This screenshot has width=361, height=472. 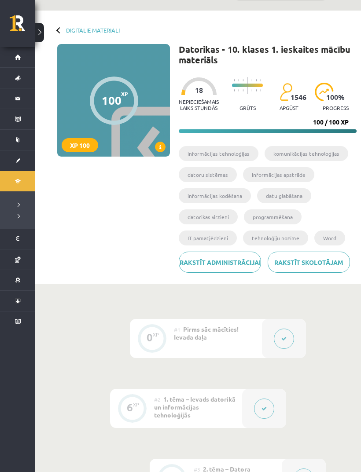 I want to click on li: tehnoloģiju nozīme, so click(x=276, y=238).